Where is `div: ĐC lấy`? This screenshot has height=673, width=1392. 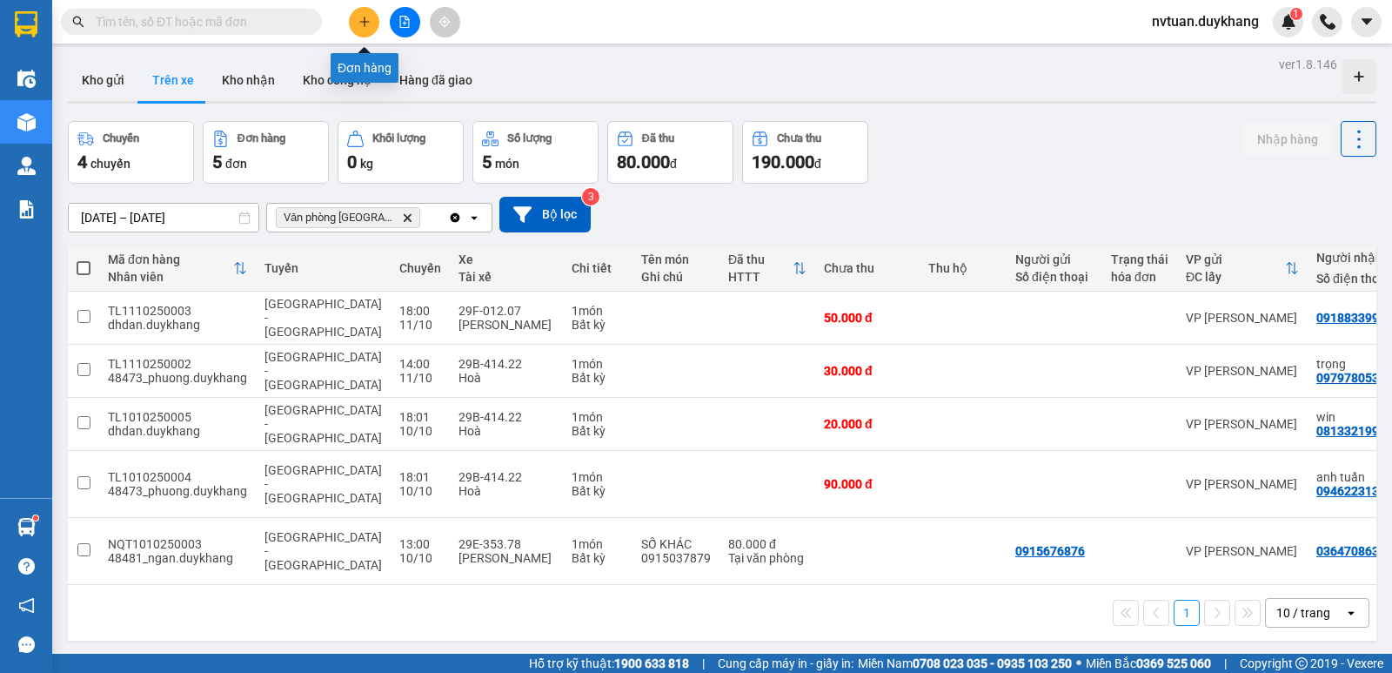 div: ĐC lấy is located at coordinates (1235, 277).